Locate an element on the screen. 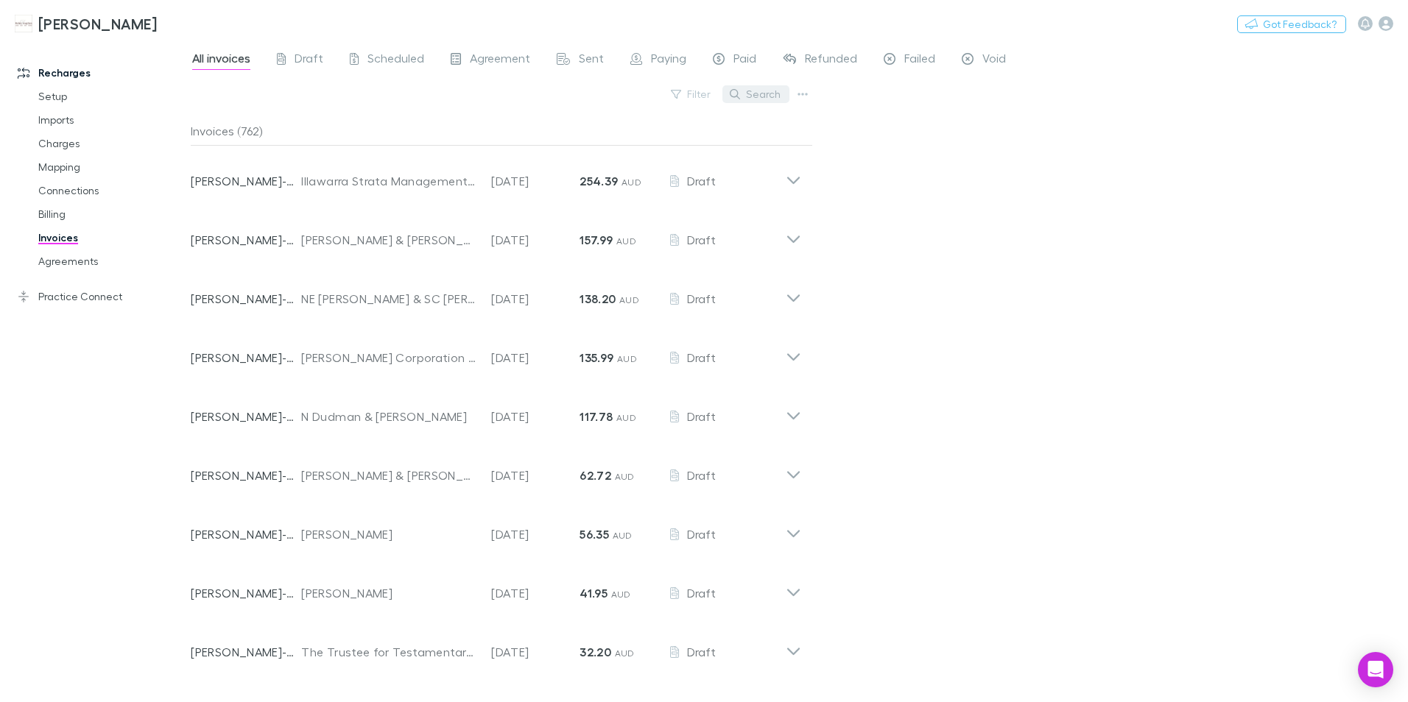 The height and width of the screenshot is (702, 1408). button: Got Feedback? is located at coordinates (1291, 24).